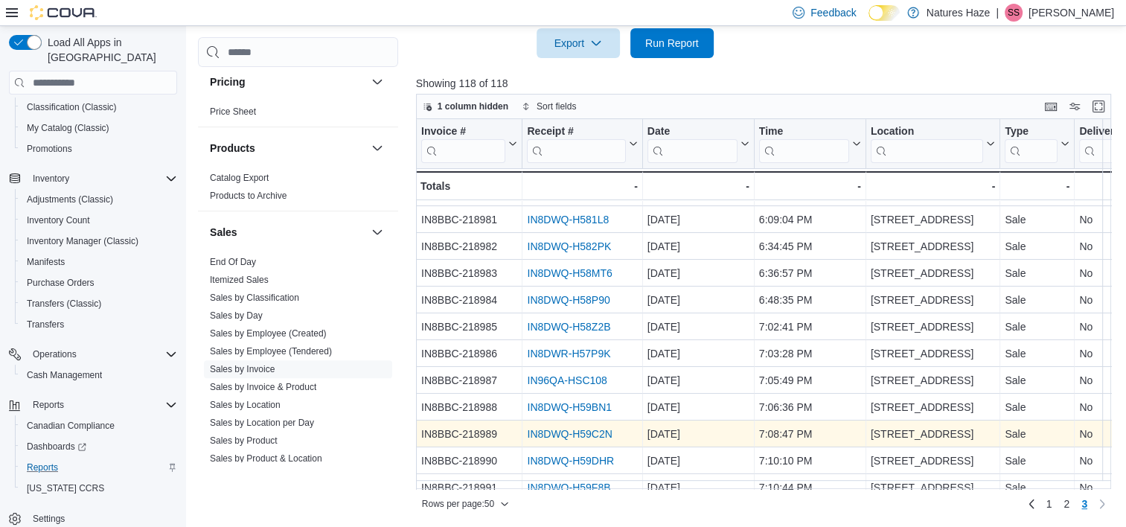 The width and height of the screenshot is (1126, 527). Describe the element at coordinates (1067, 504) in the screenshot. I see `a: Page 2 of 3` at that location.